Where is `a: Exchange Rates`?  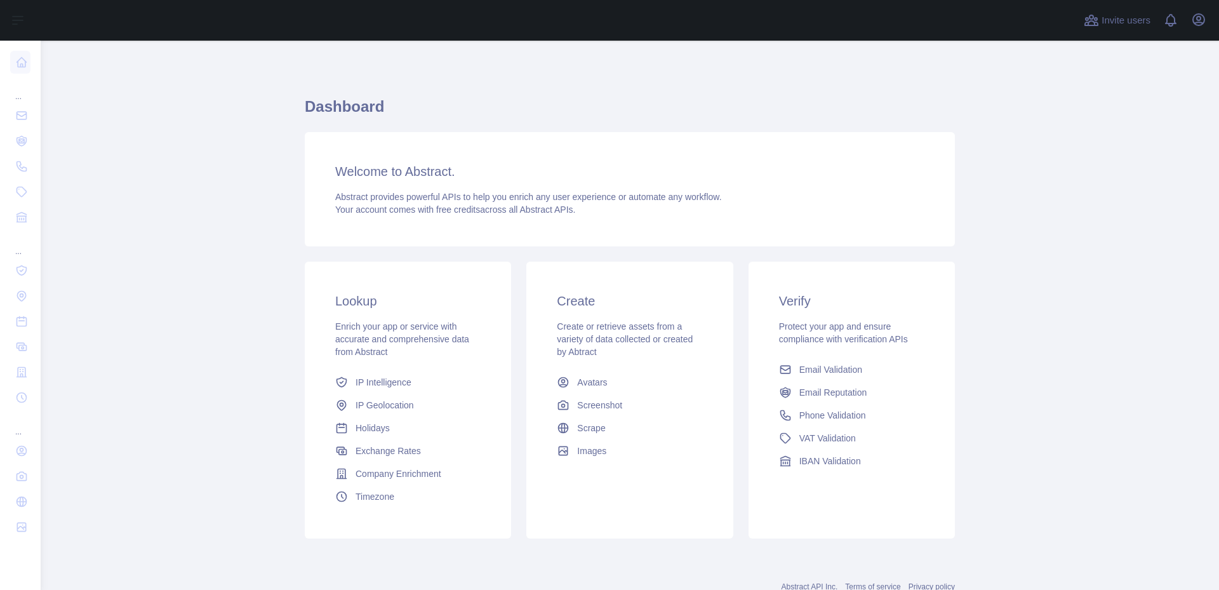
a: Exchange Rates is located at coordinates (408, 451).